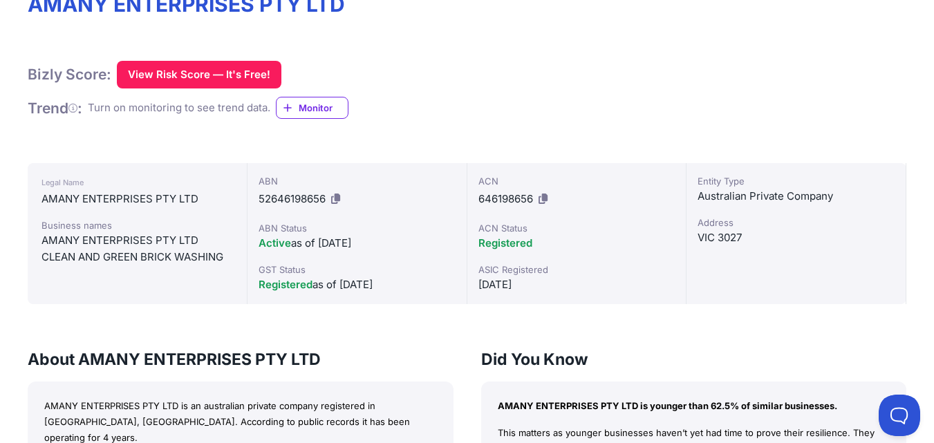 This screenshot has width=934, height=443. What do you see at coordinates (137, 225) in the screenshot?
I see `div: Business names` at bounding box center [137, 225].